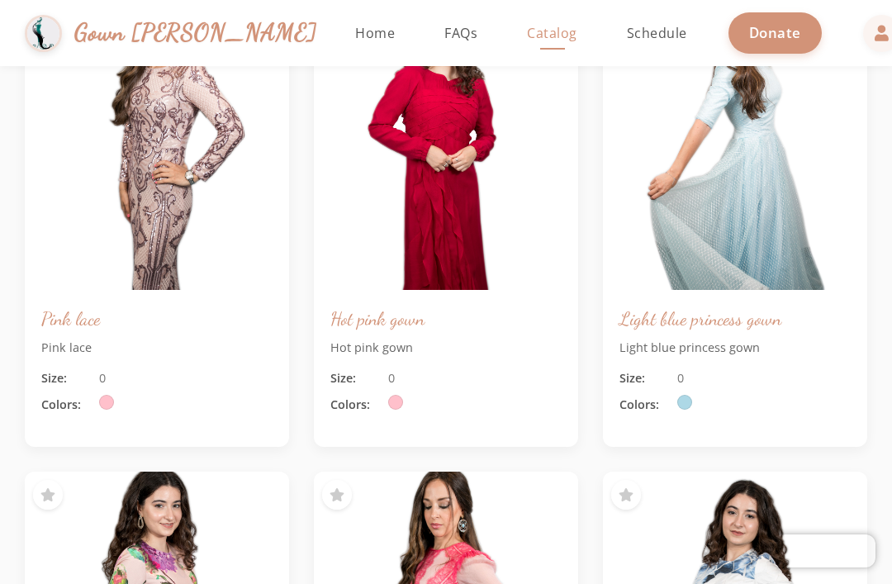 The height and width of the screenshot is (584, 892). What do you see at coordinates (375, 33) in the screenshot?
I see `span: Home` at bounding box center [375, 33].